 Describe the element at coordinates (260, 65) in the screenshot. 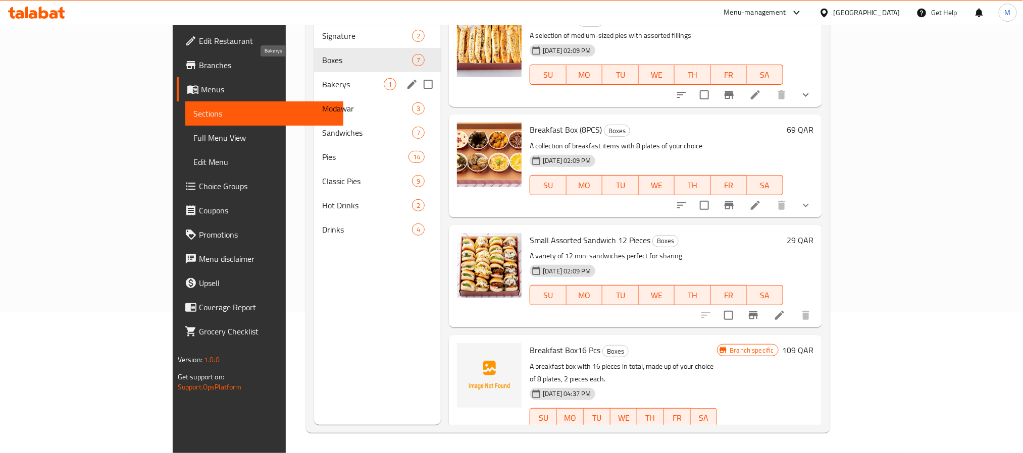

I see `a: Branches` at that location.